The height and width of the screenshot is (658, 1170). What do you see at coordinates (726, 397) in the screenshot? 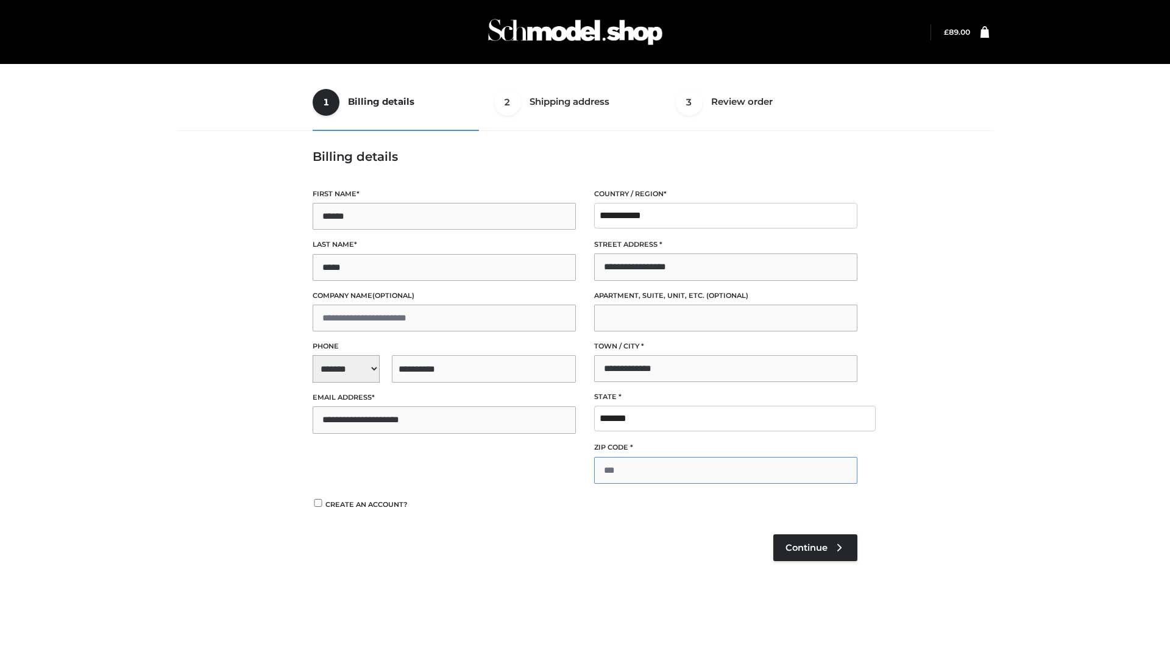
I see `label: State` at bounding box center [726, 397].